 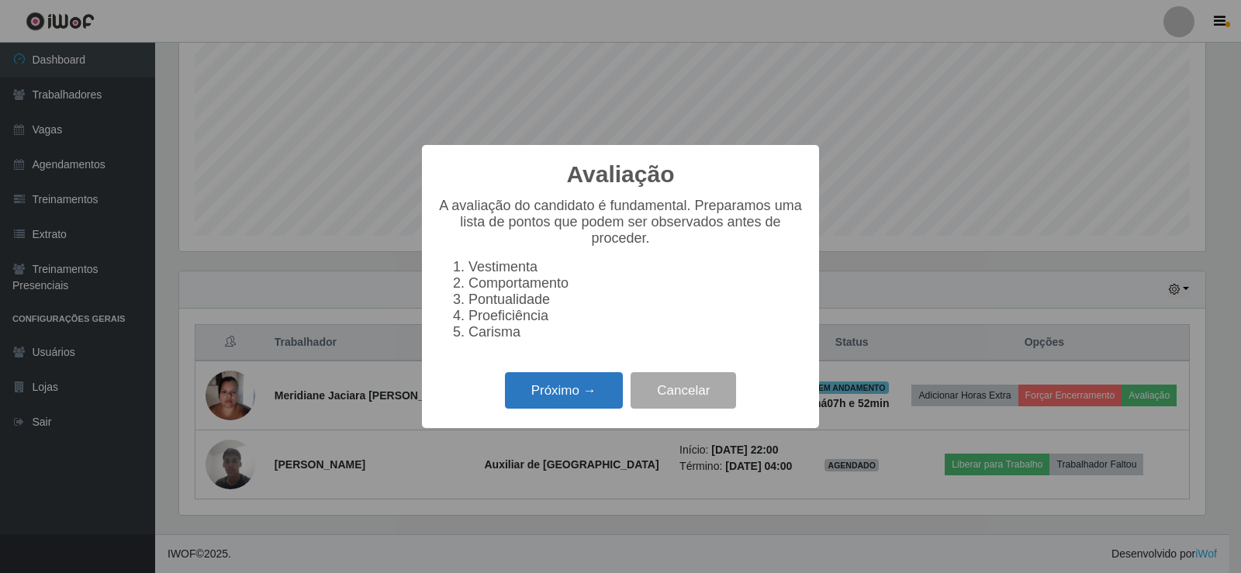 What do you see at coordinates (636, 267) in the screenshot?
I see `li: Vestimenta` at bounding box center [636, 267].